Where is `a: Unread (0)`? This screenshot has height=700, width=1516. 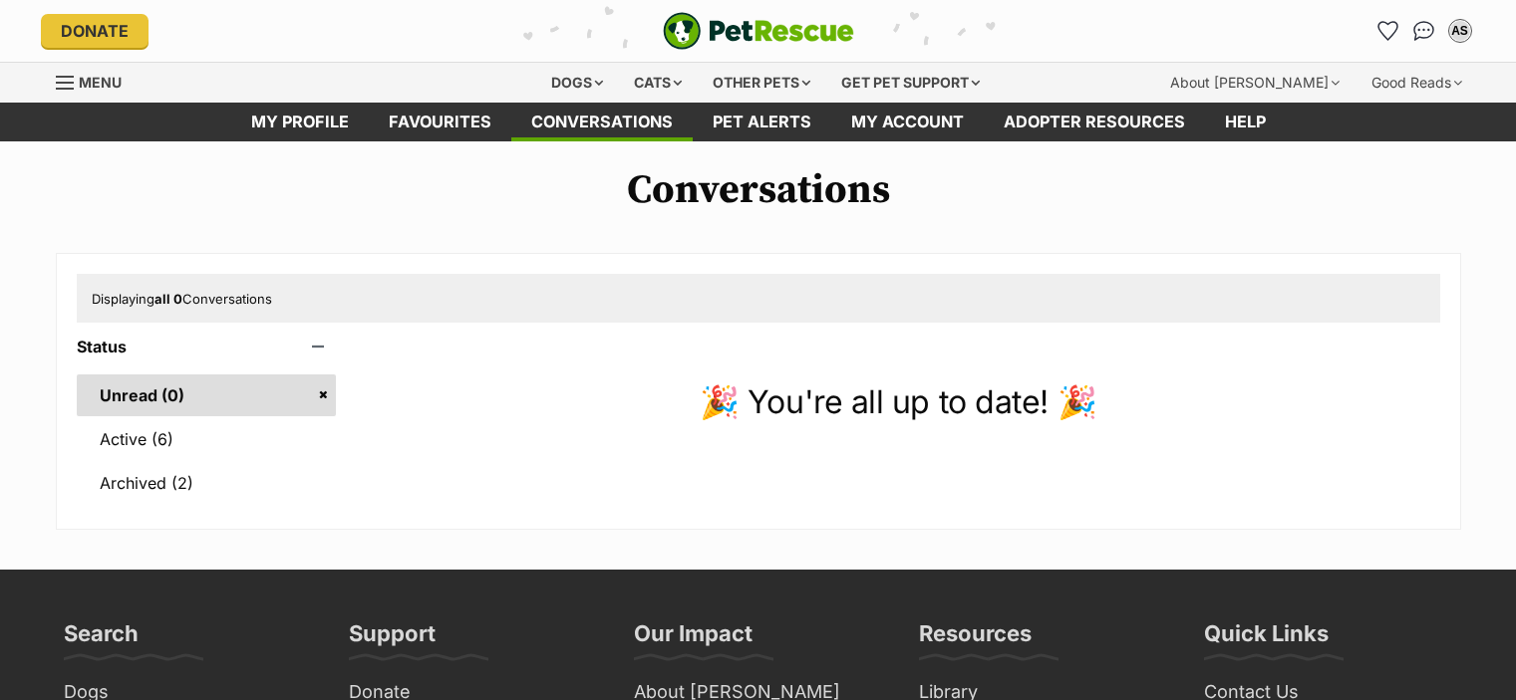 a: Unread (0) is located at coordinates (206, 396).